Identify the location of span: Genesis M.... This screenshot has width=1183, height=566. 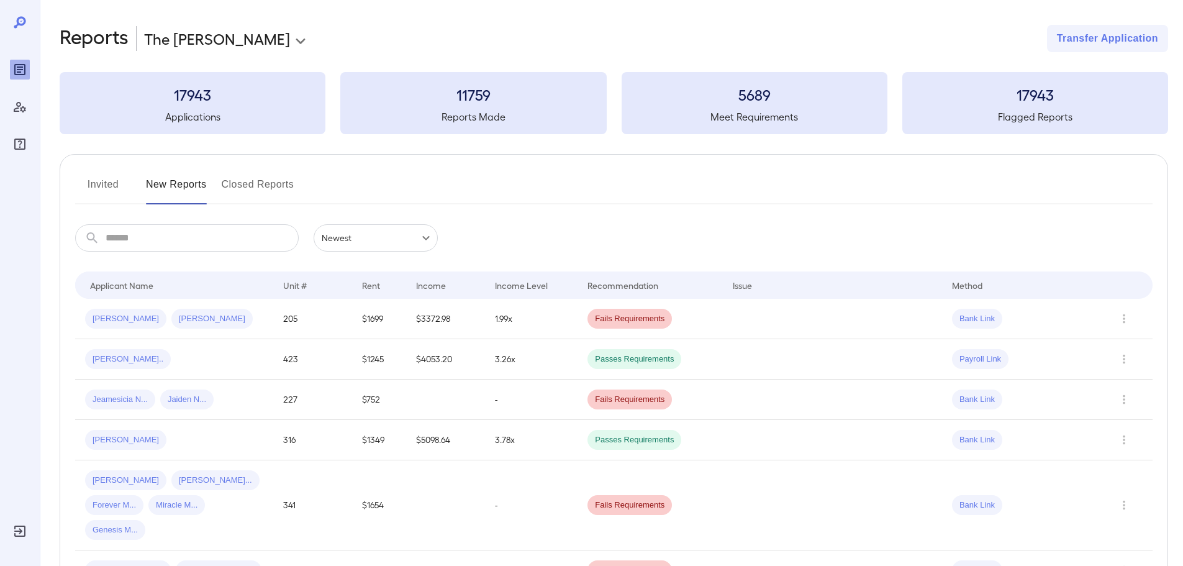
(115, 529).